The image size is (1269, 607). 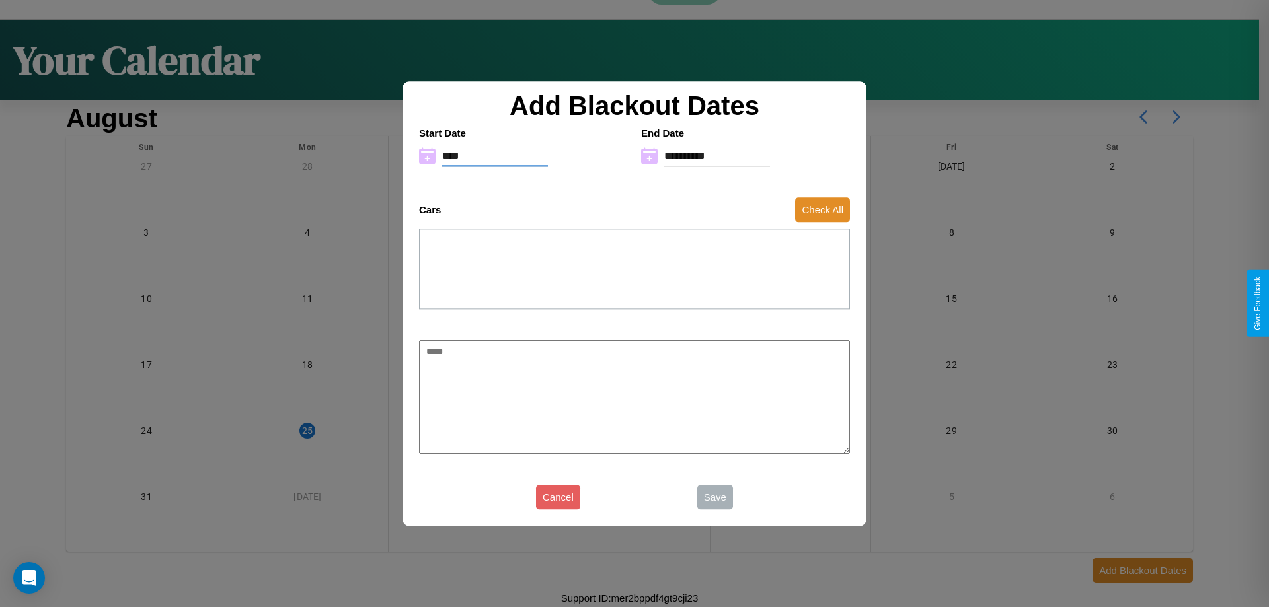 I want to click on h4: Start Date, so click(x=523, y=133).